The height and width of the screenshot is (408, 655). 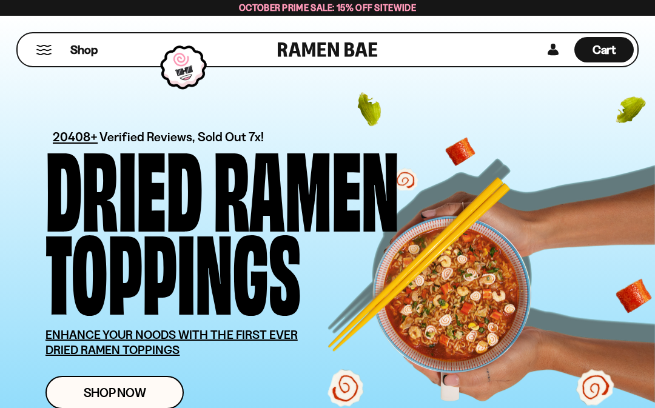 What do you see at coordinates (306, 184) in the screenshot?
I see `div: Ramen` at bounding box center [306, 184].